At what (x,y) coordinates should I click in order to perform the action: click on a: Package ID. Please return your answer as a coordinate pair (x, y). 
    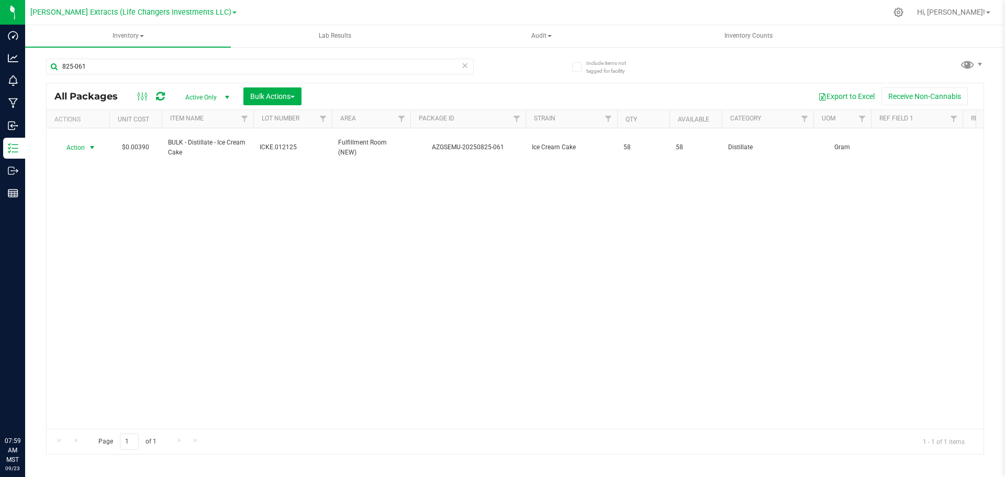
    Looking at the image, I should click on (437, 118).